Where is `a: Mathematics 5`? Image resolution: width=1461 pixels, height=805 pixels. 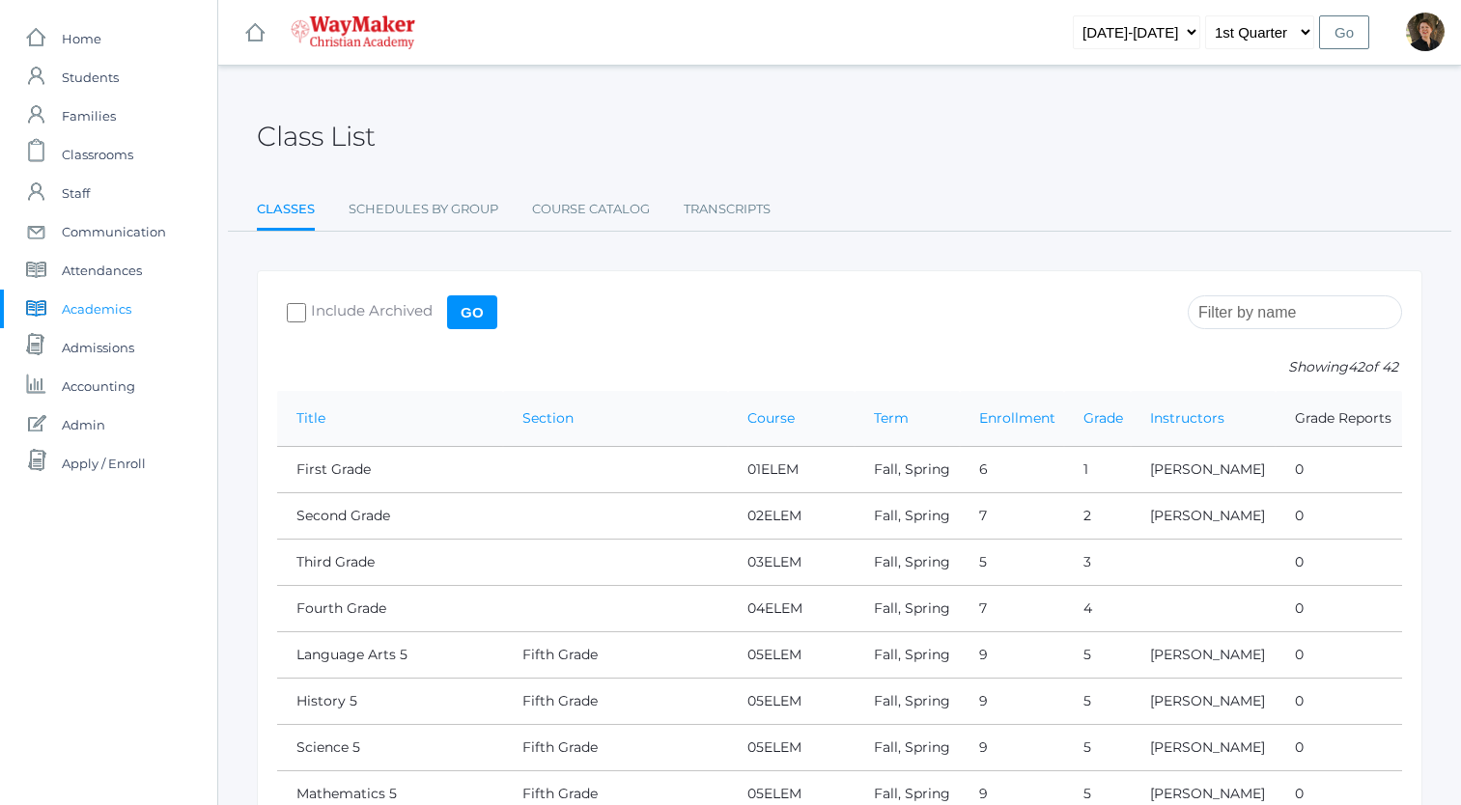
a: Mathematics 5 is located at coordinates (347, 794).